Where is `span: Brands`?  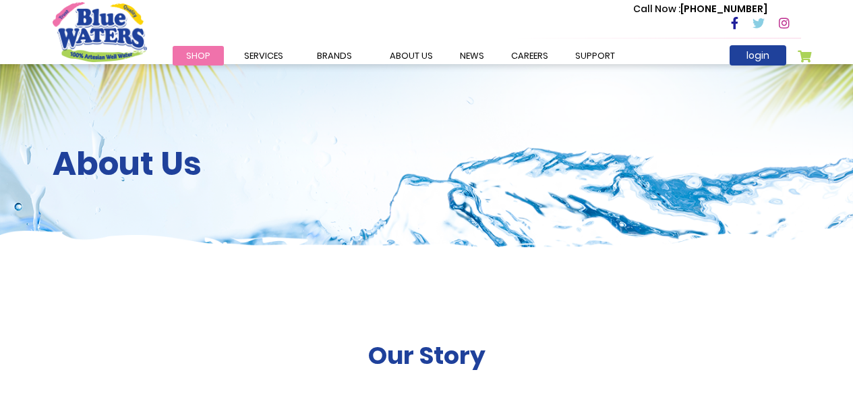 span: Brands is located at coordinates (335, 55).